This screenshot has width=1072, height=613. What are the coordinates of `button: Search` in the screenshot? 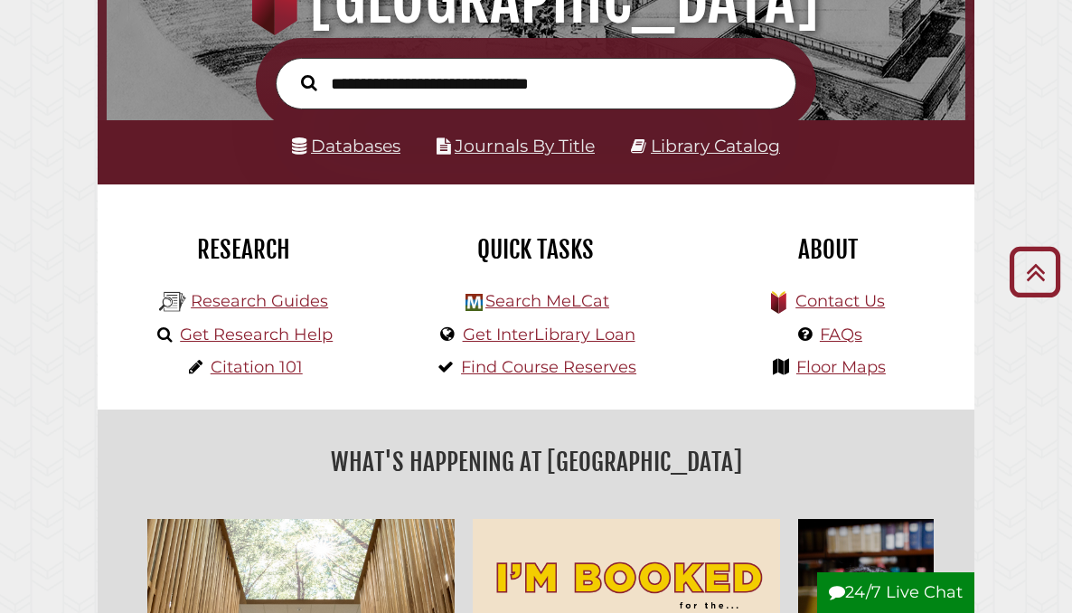 It's located at (309, 82).